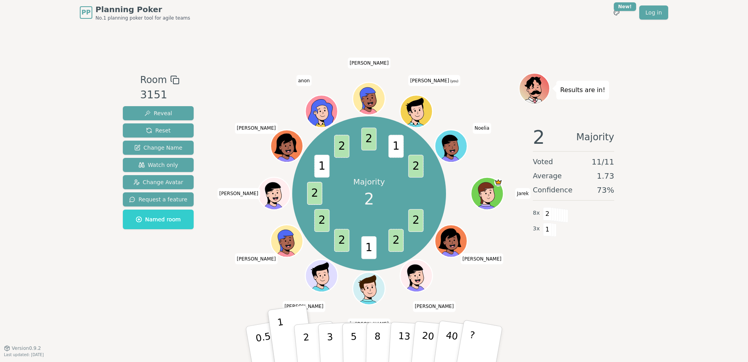 This screenshot has width=748, height=362. What do you see at coordinates (583, 90) in the screenshot?
I see `p: Results are in!` at bounding box center [583, 90].